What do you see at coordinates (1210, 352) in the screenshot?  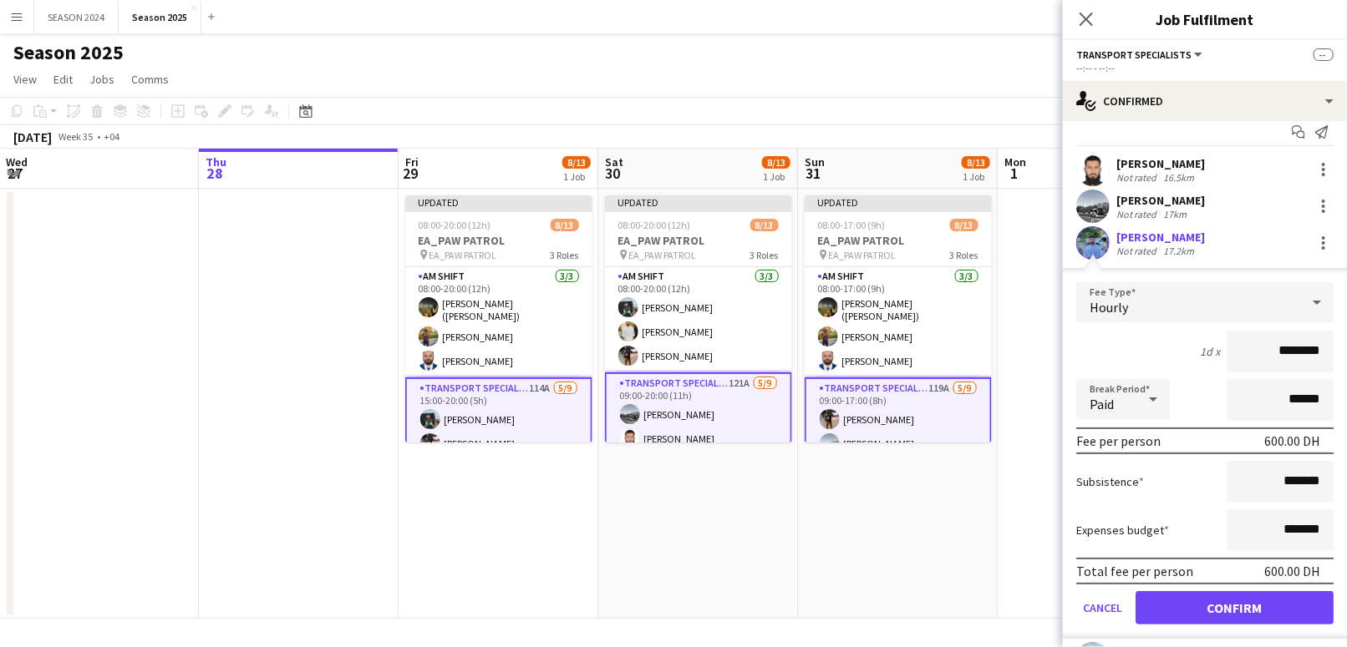 I see `div: 1d x` at bounding box center [1210, 352].